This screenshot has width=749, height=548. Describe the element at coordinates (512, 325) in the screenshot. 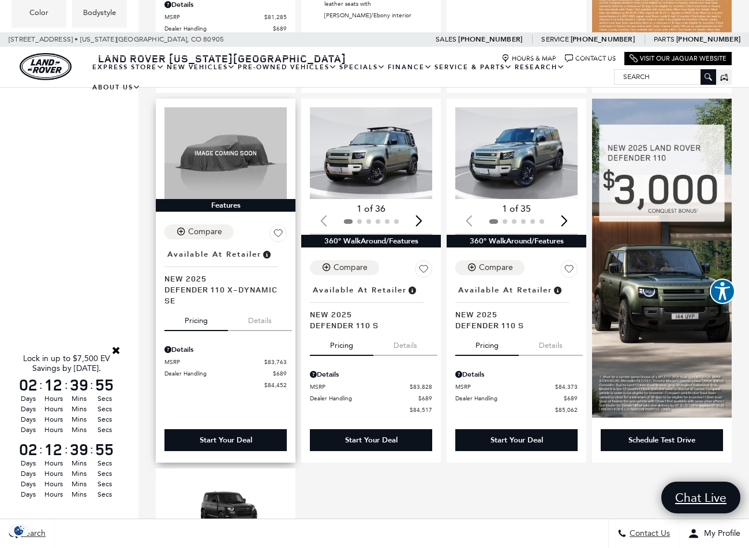

I see `span: Defender 110 S` at that location.